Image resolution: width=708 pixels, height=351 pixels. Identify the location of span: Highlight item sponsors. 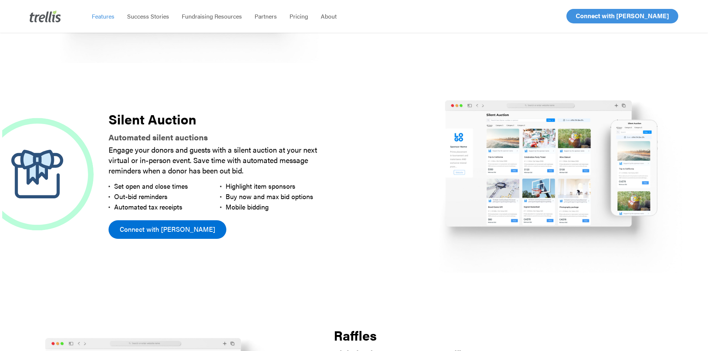
(261, 186).